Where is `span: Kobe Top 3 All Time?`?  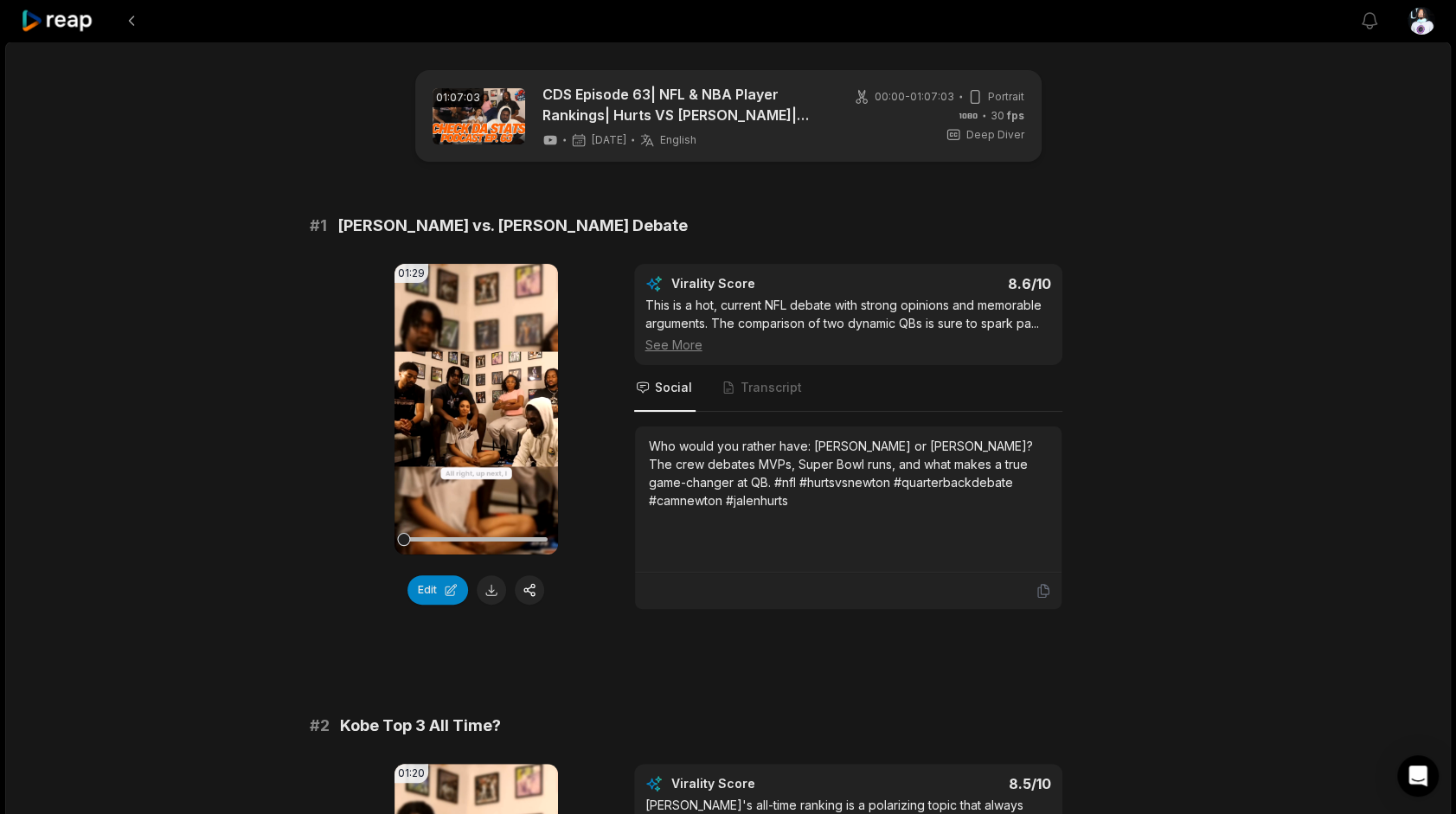
span: Kobe Top 3 All Time? is located at coordinates (420, 726).